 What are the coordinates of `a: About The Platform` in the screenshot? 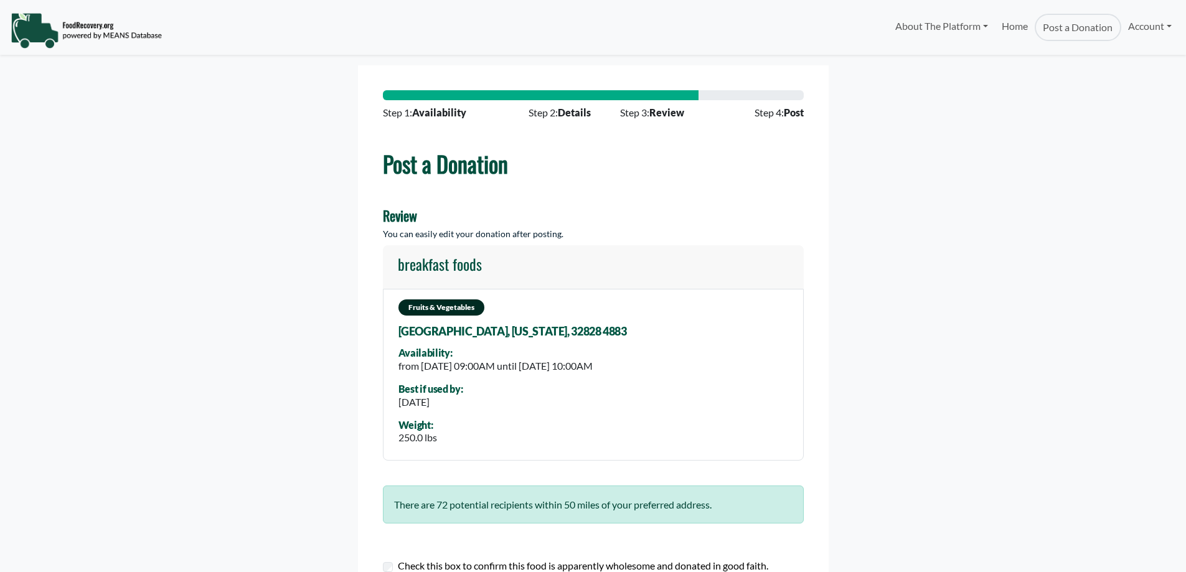 It's located at (941, 26).